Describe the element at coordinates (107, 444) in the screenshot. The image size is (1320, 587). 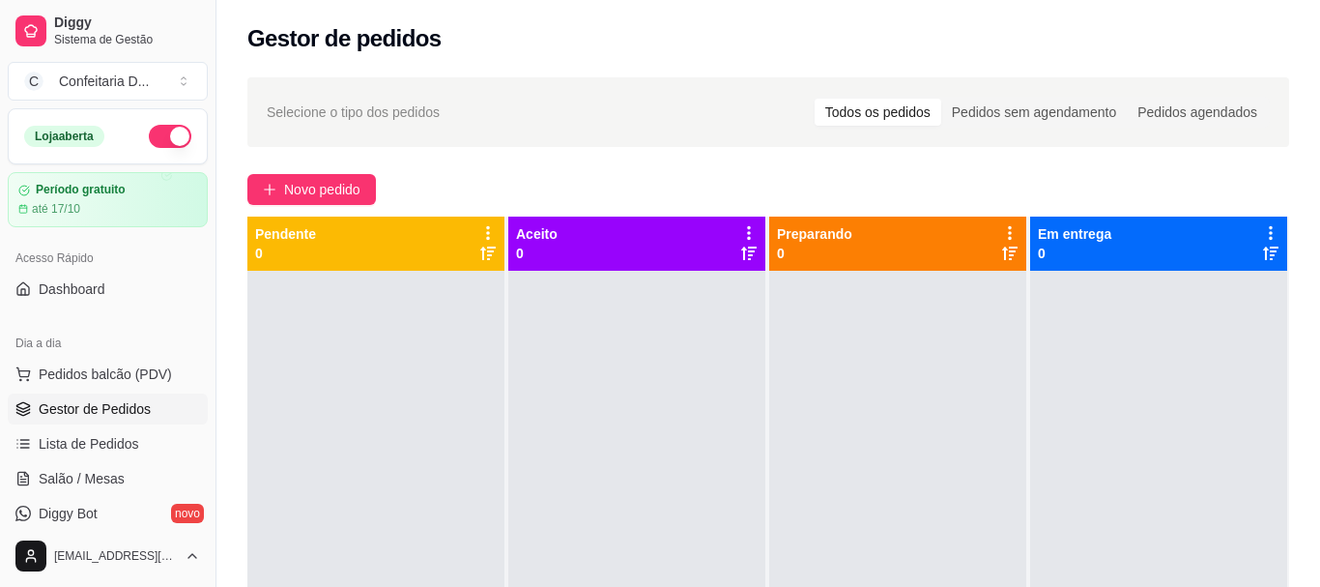
I see `a: Lista de Pedidos` at that location.